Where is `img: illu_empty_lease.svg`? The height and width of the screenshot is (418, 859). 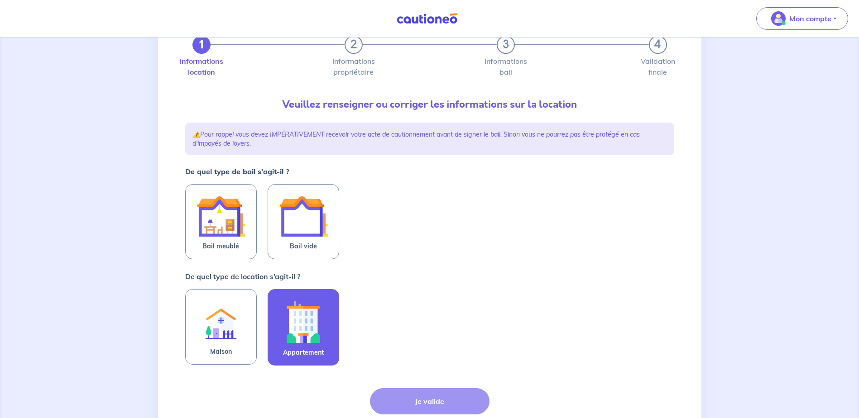 img: illu_empty_lease.svg is located at coordinates (303, 216).